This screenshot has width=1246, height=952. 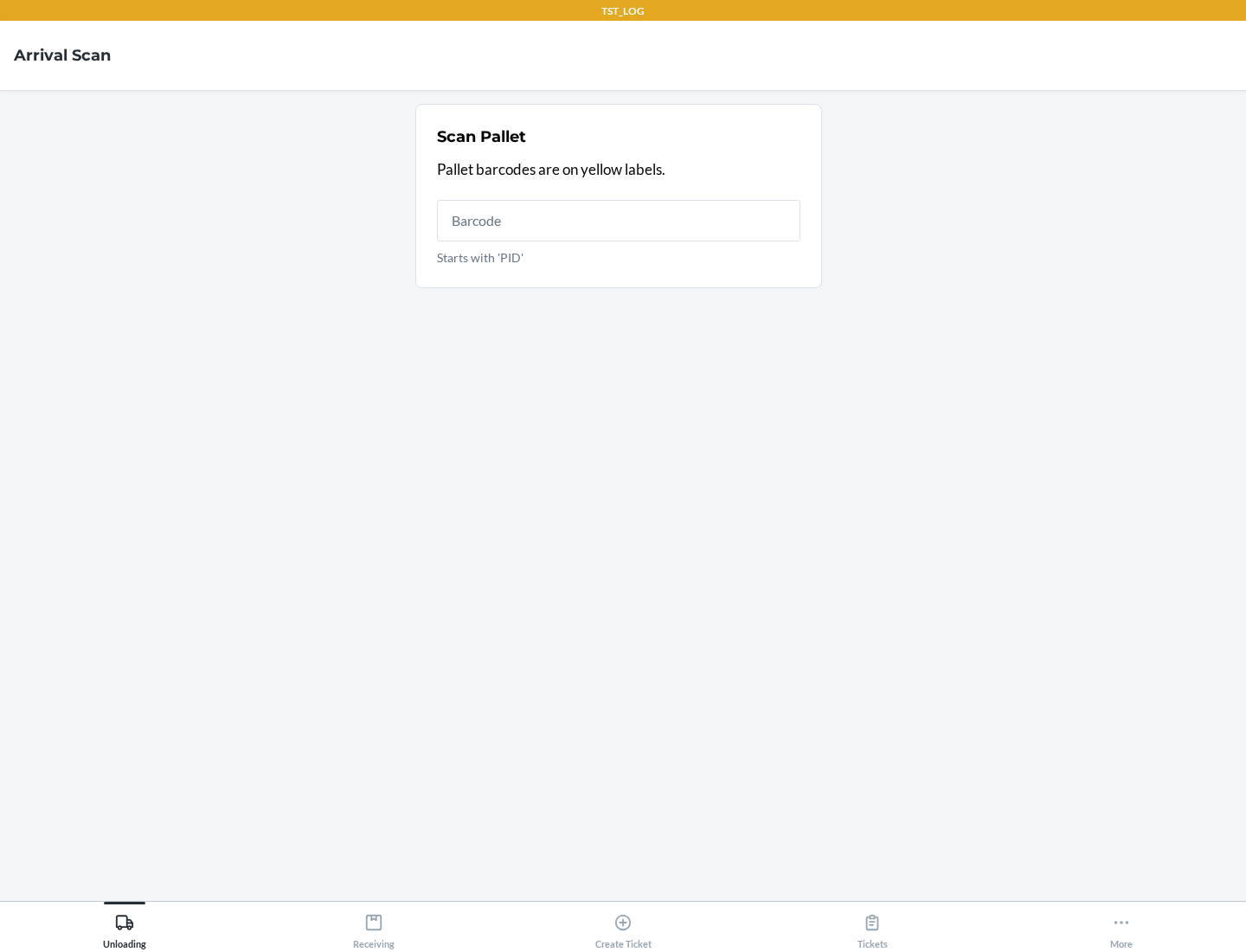 I want to click on input: Starts with 'PID', so click(x=619, y=220).